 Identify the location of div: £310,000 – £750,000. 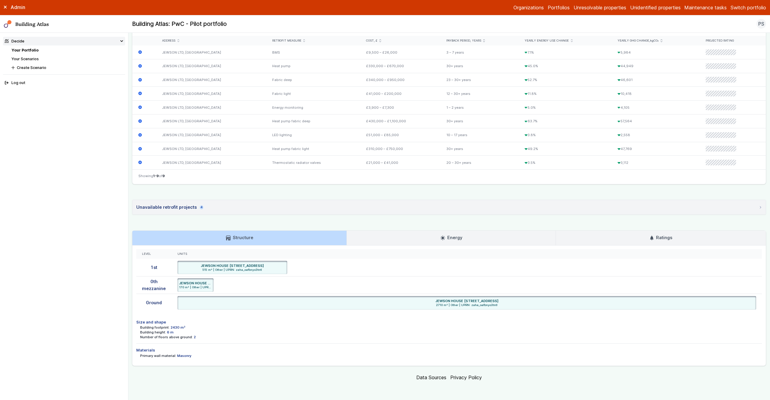
(401, 149).